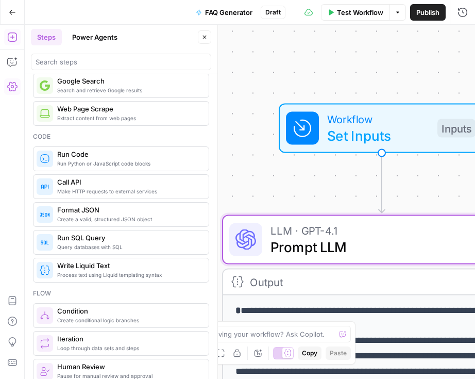 The height and width of the screenshot is (379, 475). What do you see at coordinates (310, 353) in the screenshot?
I see `span: Copy` at bounding box center [310, 353].